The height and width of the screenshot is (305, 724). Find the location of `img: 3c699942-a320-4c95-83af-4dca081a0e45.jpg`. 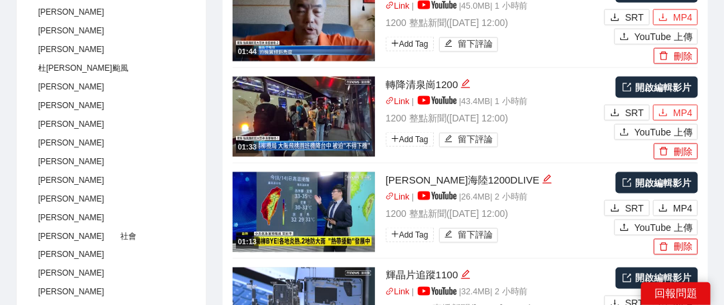

img: 3c699942-a320-4c95-83af-4dca081a0e45.jpg is located at coordinates (303, 213).